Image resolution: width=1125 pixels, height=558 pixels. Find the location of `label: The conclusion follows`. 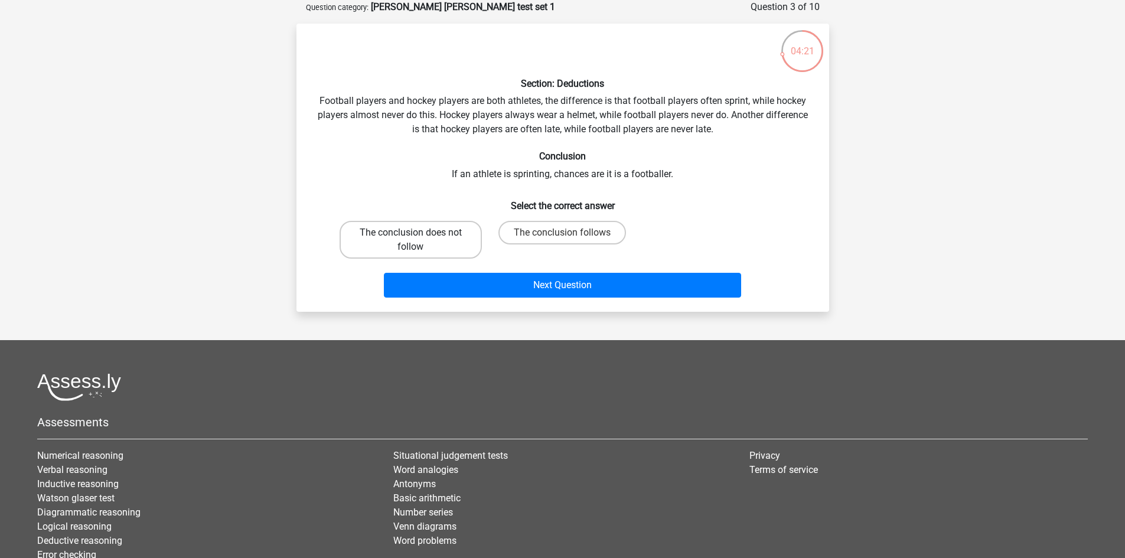

label: The conclusion follows is located at coordinates (562, 233).